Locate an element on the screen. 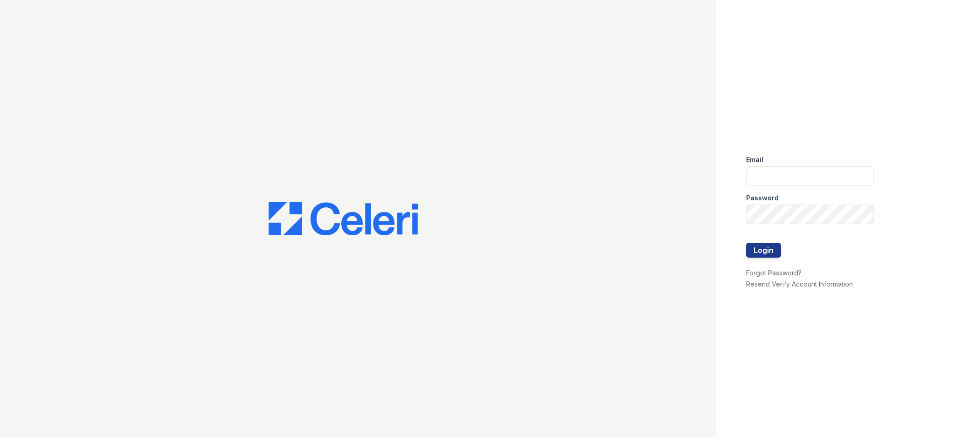 This screenshot has width=955, height=437. a: Forgot Password? is located at coordinates (774, 273).